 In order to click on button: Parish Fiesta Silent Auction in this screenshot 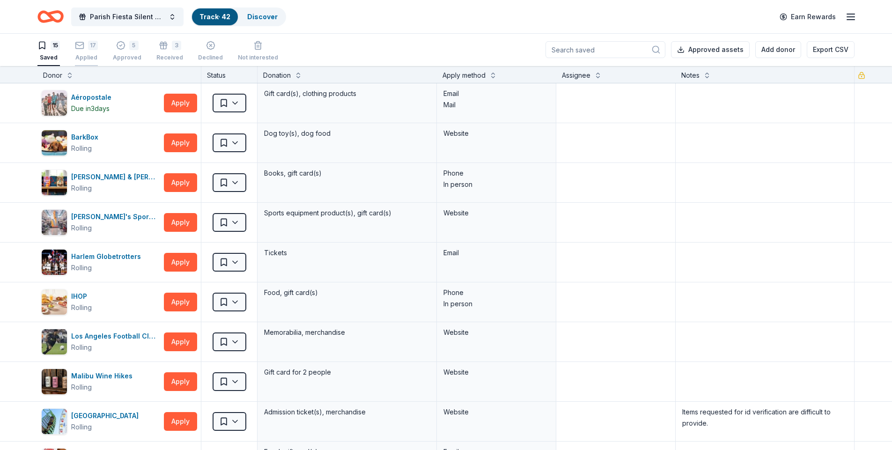, I will do `click(127, 17)`.